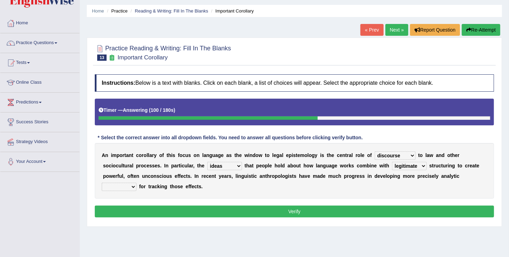 The width and height of the screenshot is (509, 257). Describe the element at coordinates (112, 58) in the screenshot. I see `small: Exam occurring question` at that location.